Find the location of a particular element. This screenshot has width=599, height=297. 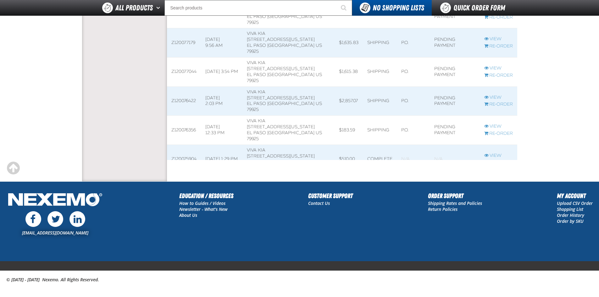

a: Contact Us is located at coordinates (319, 203).